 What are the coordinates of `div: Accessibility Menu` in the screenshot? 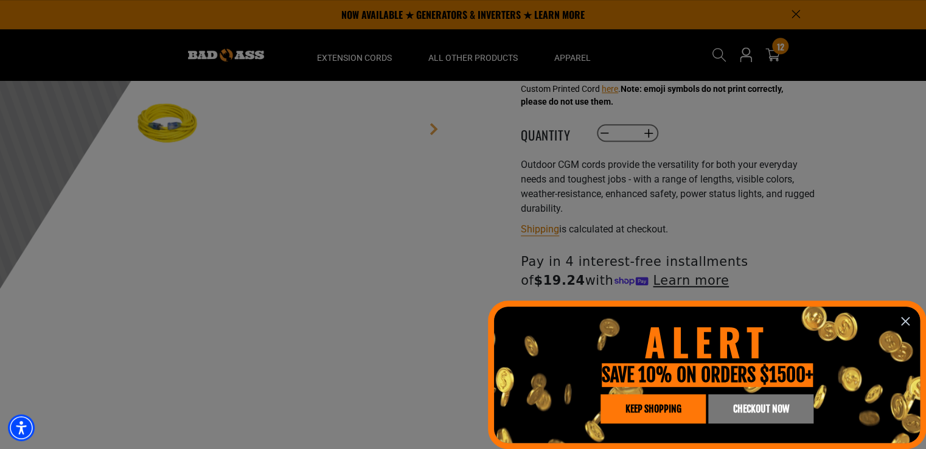 It's located at (21, 428).